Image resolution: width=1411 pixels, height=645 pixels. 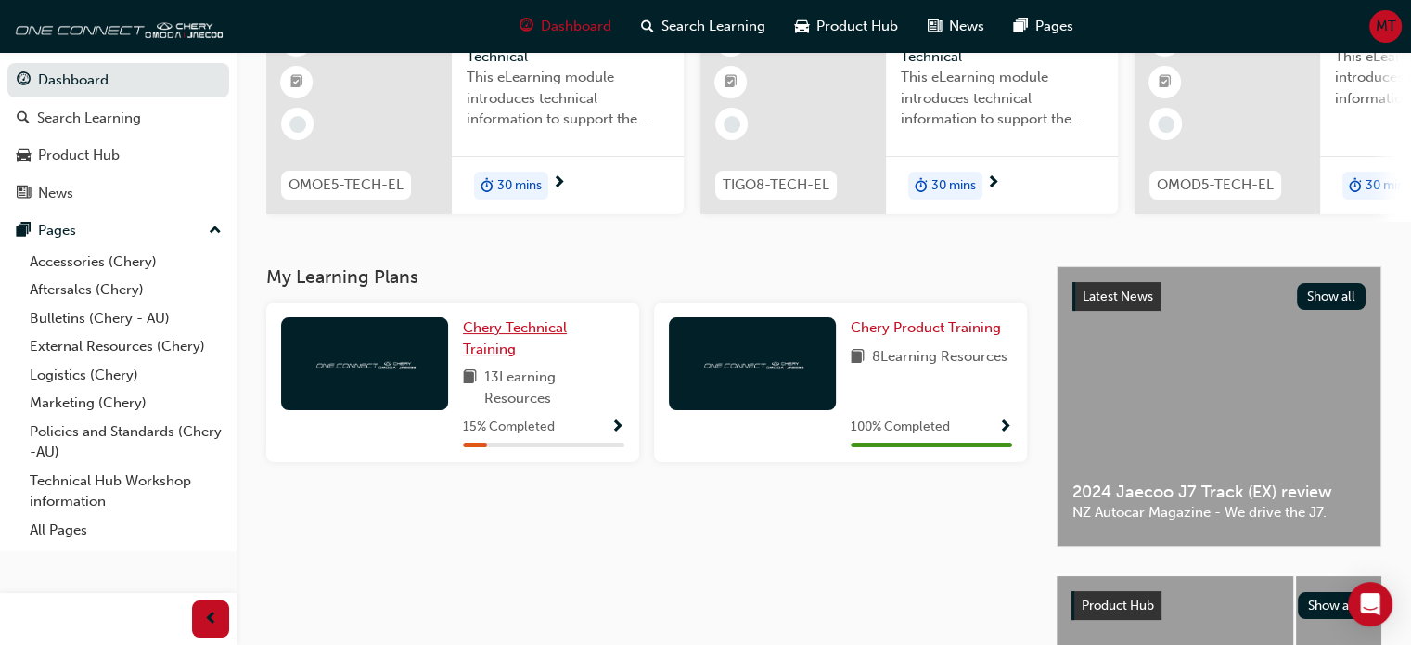 What do you see at coordinates (125, 375) in the screenshot?
I see `a: Logistics (Chery)` at bounding box center [125, 375].